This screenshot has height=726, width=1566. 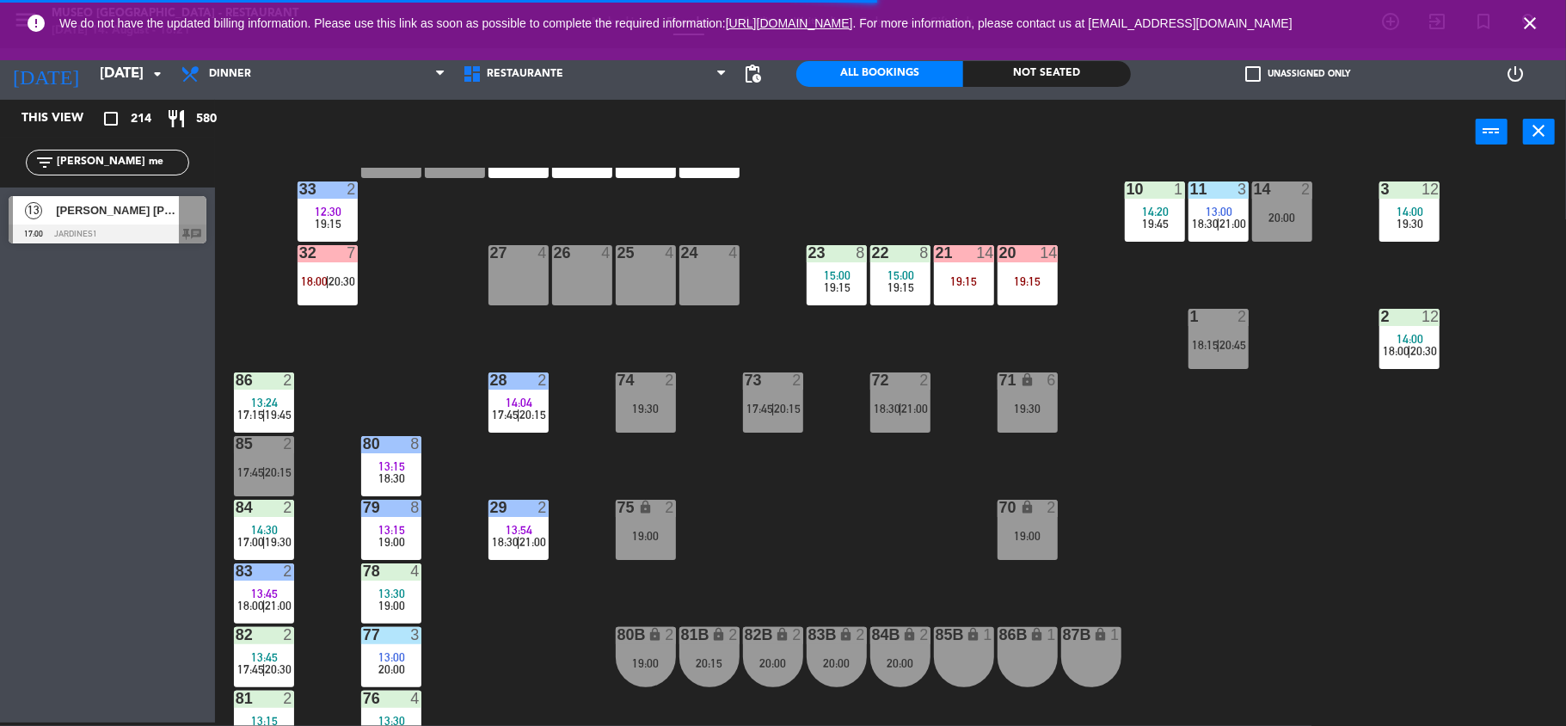 I want to click on div: 83B, so click(x=808, y=635).